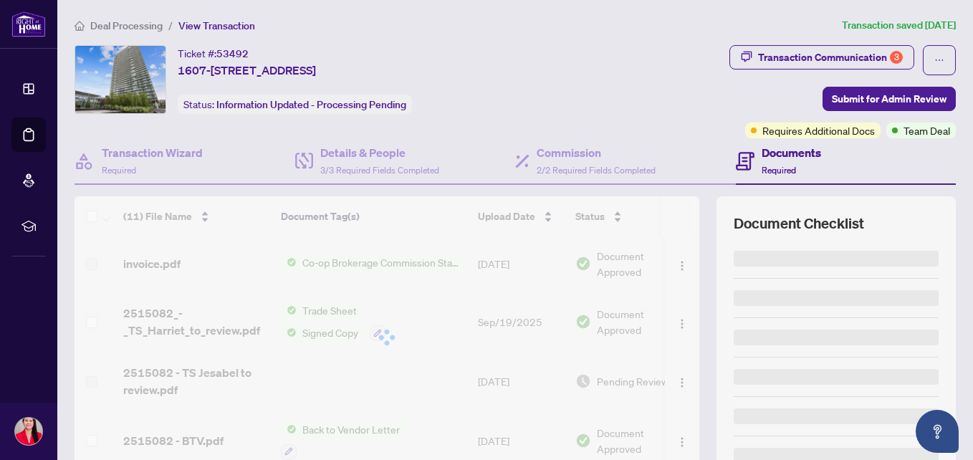 Image resolution: width=973 pixels, height=460 pixels. Describe the element at coordinates (294, 104) in the screenshot. I see `div: Status:` at that location.